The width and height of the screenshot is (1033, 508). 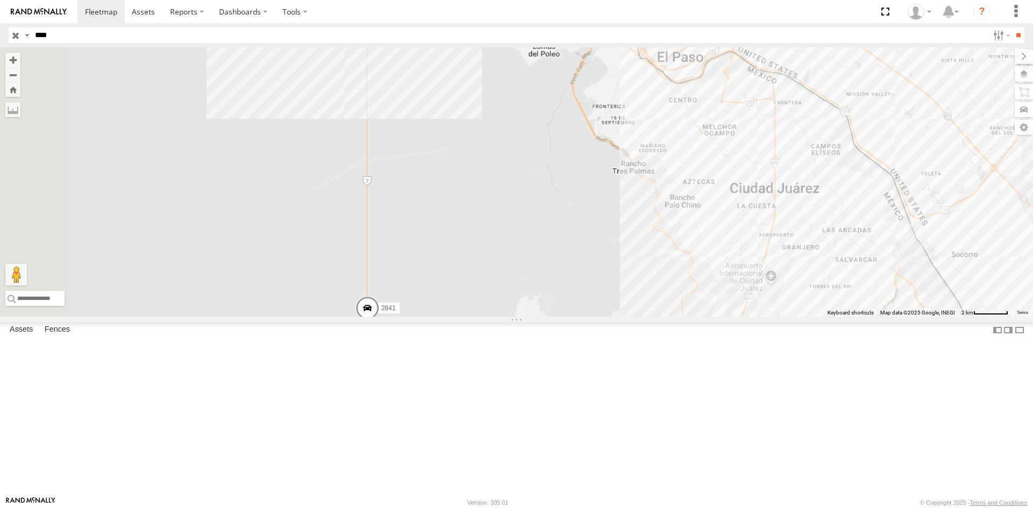 What do you see at coordinates (13, 110) in the screenshot?
I see `label: Measure` at bounding box center [13, 110].